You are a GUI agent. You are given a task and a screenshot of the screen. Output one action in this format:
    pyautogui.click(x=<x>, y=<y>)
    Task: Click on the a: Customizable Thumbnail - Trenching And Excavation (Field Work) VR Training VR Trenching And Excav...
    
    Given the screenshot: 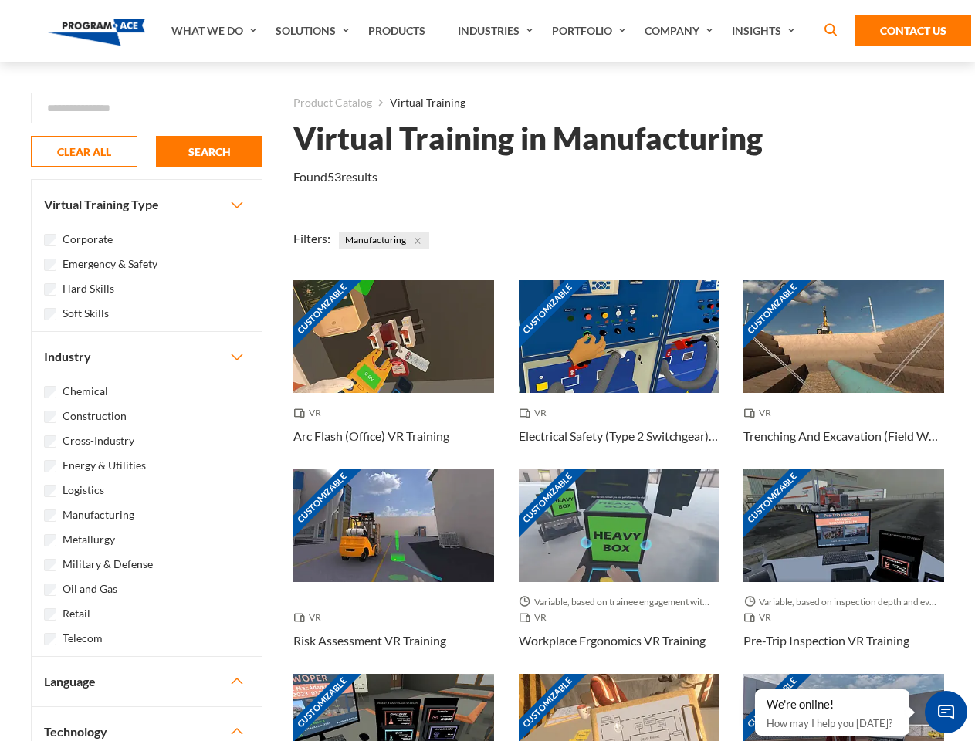 What is the action you would take?
    pyautogui.click(x=844, y=374)
    